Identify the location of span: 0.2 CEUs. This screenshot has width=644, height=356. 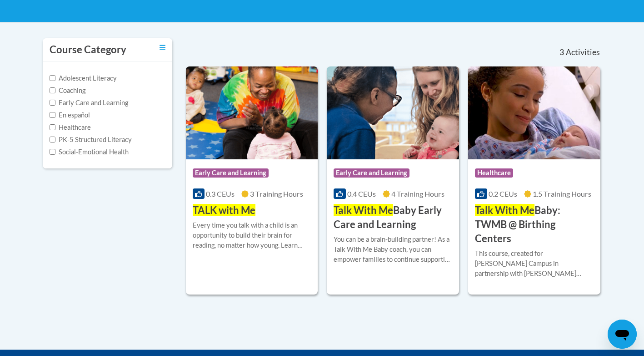
(503, 193).